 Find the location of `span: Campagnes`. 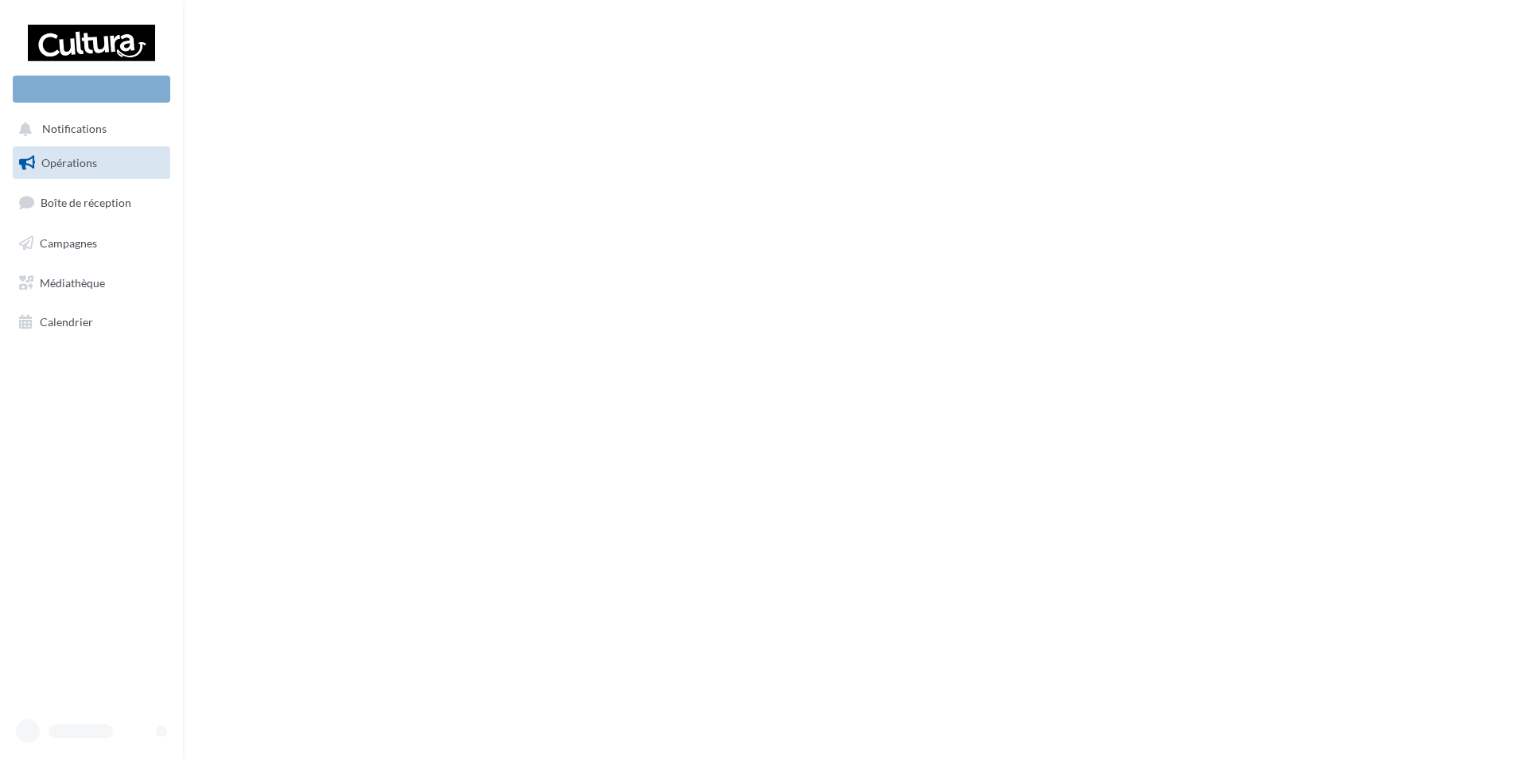

span: Campagnes is located at coordinates (68, 243).